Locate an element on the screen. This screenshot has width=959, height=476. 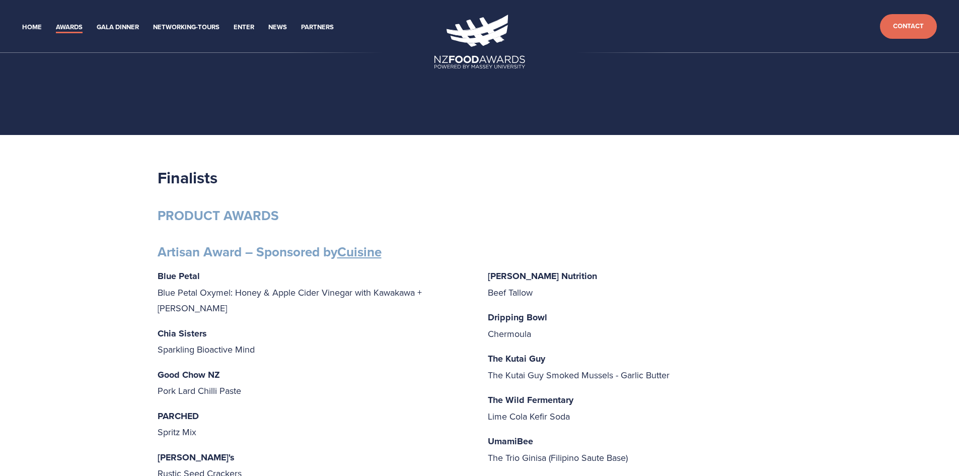
a: Enter is located at coordinates (244, 27).